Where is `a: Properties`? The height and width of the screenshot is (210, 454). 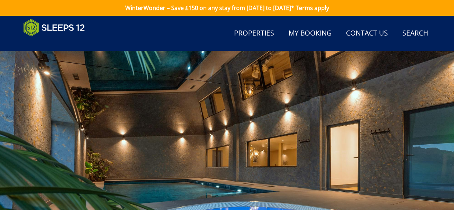
a: Properties is located at coordinates (254, 33).